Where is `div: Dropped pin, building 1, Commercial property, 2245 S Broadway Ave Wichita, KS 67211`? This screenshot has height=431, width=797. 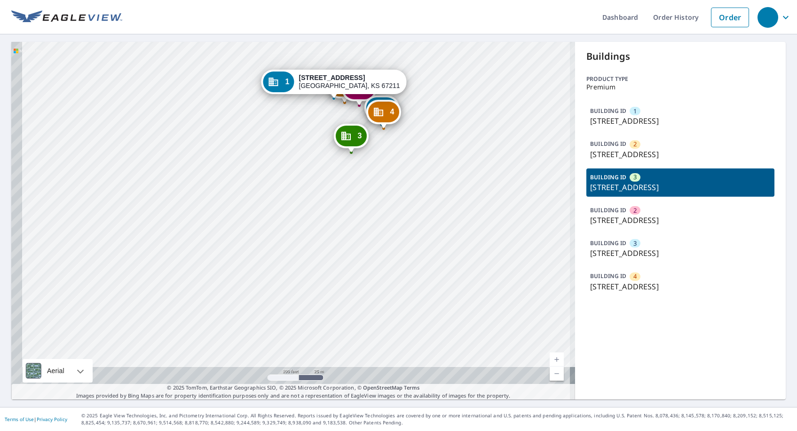 div: Dropped pin, building 1, Commercial property, 2245 S Broadway Ave Wichita, KS 67211 is located at coordinates (333, 84).